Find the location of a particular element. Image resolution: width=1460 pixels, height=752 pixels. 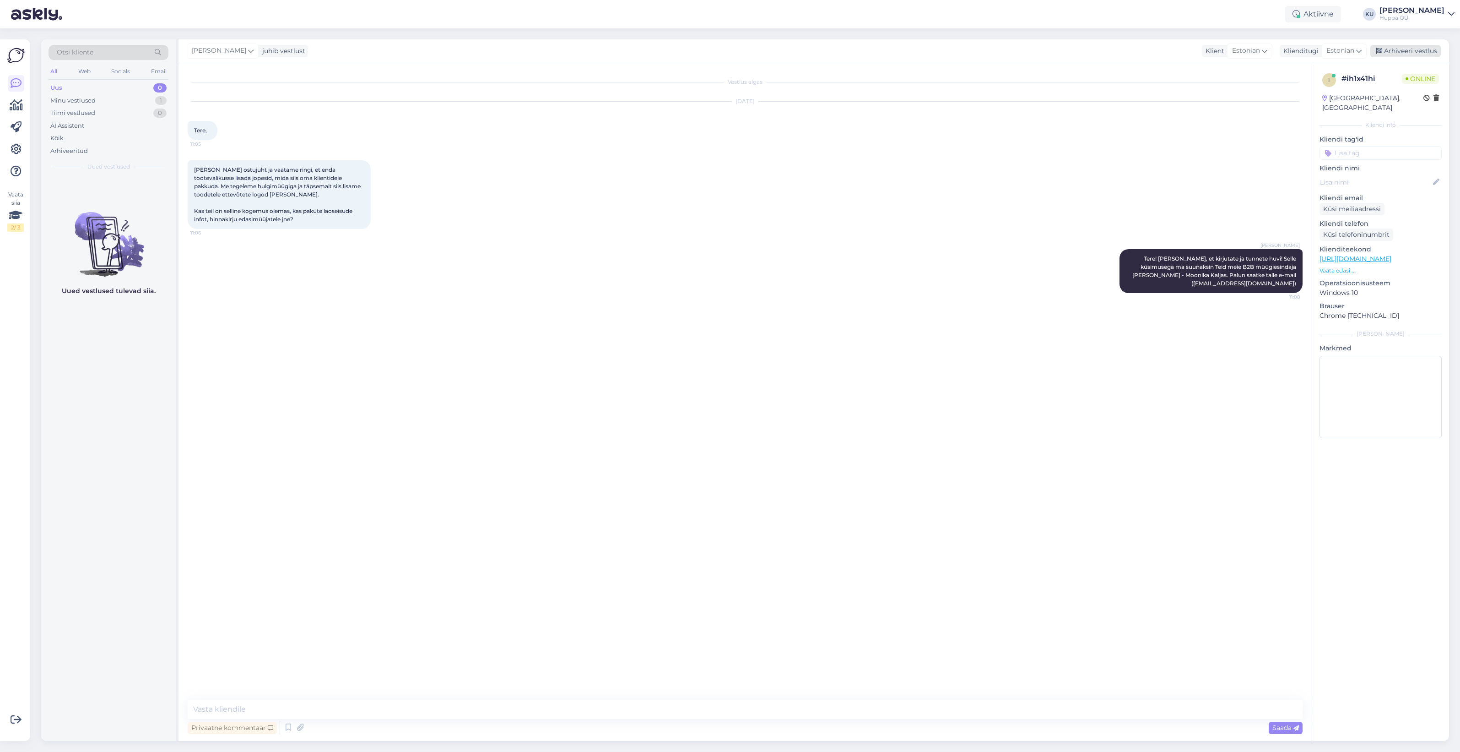

div: KU is located at coordinates (1370, 14).